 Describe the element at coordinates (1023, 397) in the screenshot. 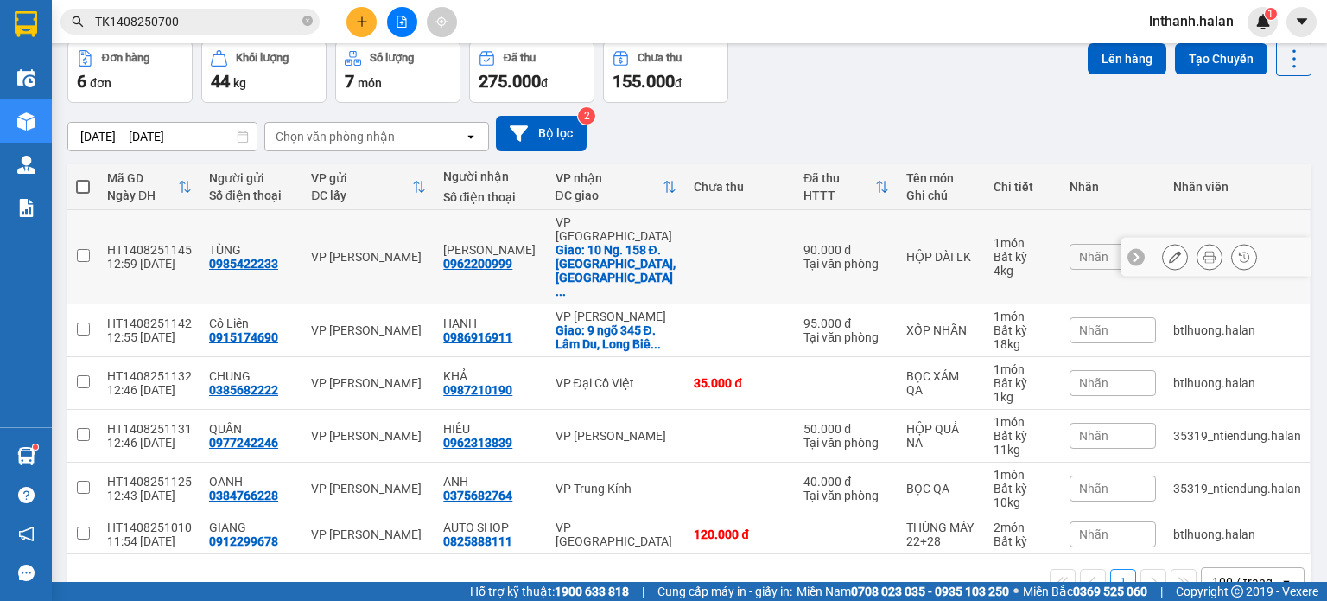

I see `div: 1 kg` at that location.